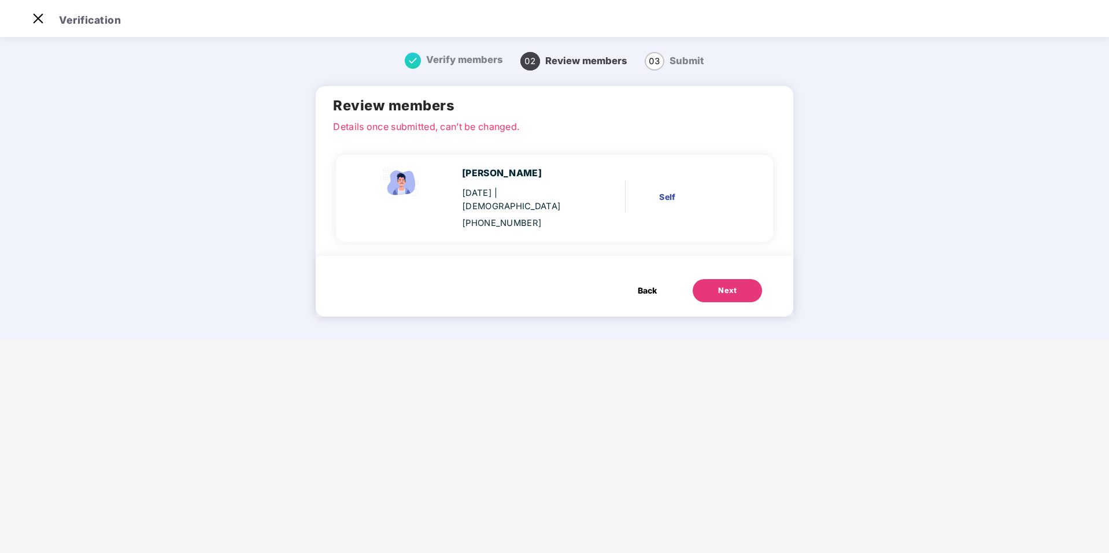 The height and width of the screenshot is (553, 1109). What do you see at coordinates (413, 61) in the screenshot?
I see `img: svg+xml;base64,PHN2ZyB4bWxucz0iaHR0cDovL3d3dy53My5vcmcvMjAwMC9zdmciIHdpZHRoPSIxNiIgaGVpZ2h0PSIxNi...` at bounding box center [413, 61].